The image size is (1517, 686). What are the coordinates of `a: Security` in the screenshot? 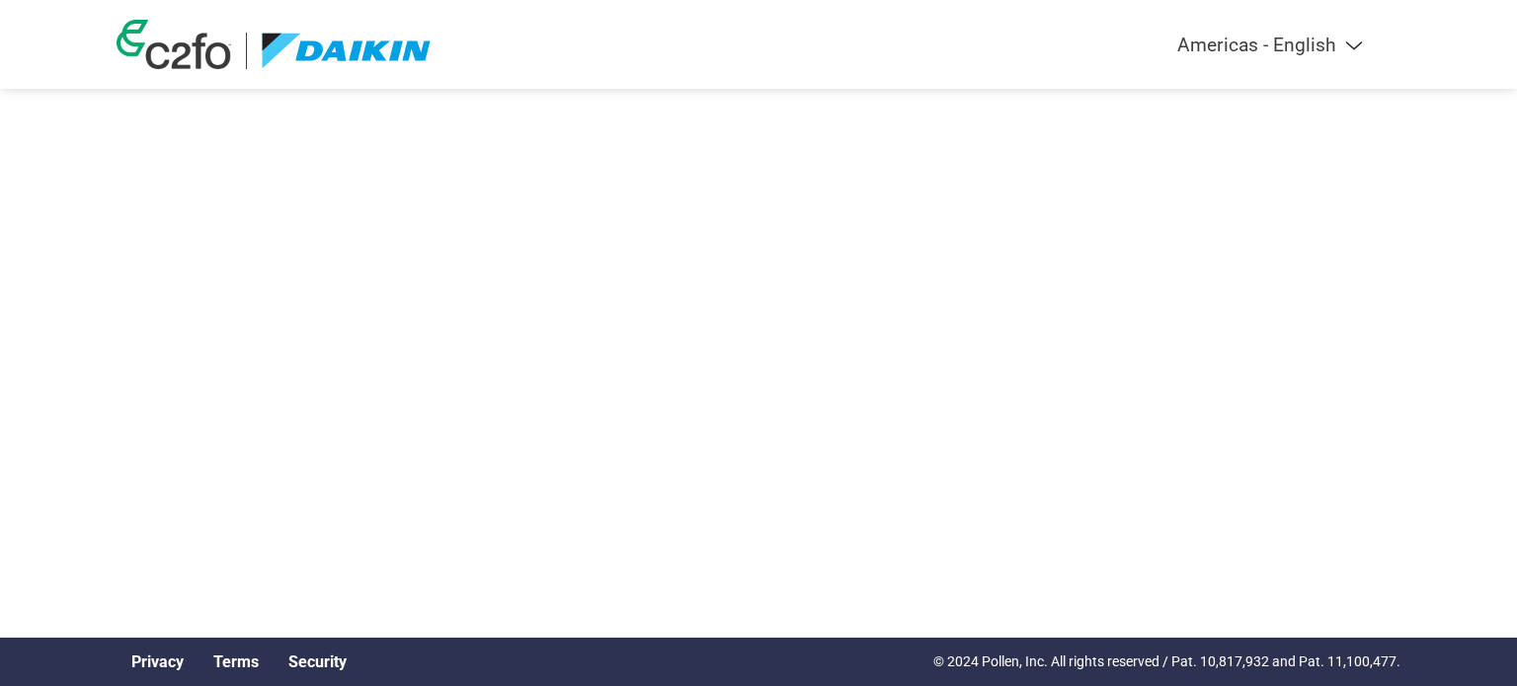 It's located at (317, 662).